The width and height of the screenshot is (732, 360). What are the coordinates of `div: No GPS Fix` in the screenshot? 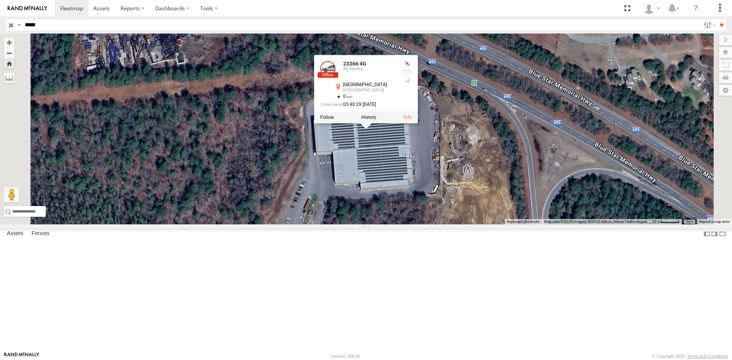 It's located at (407, 64).